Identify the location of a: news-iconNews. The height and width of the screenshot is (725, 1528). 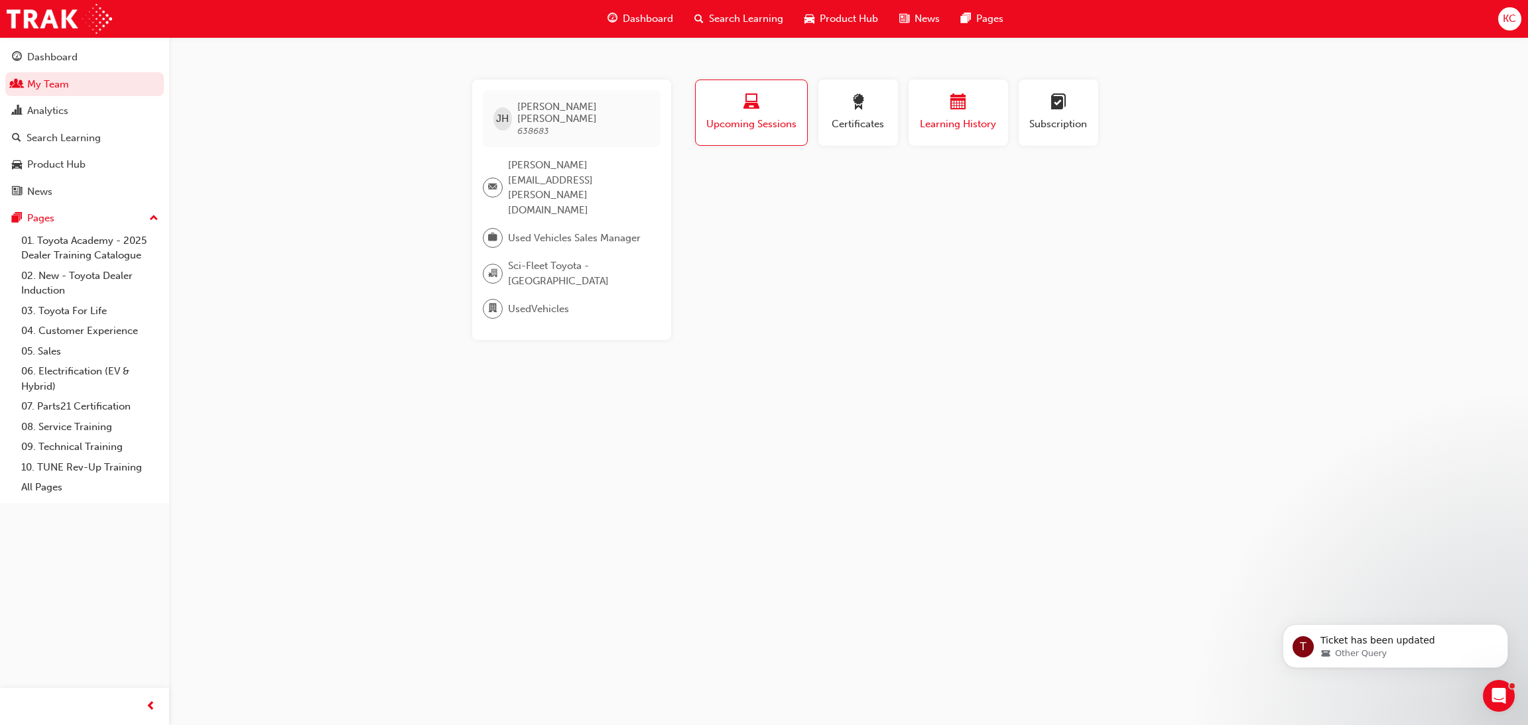
(919, 19).